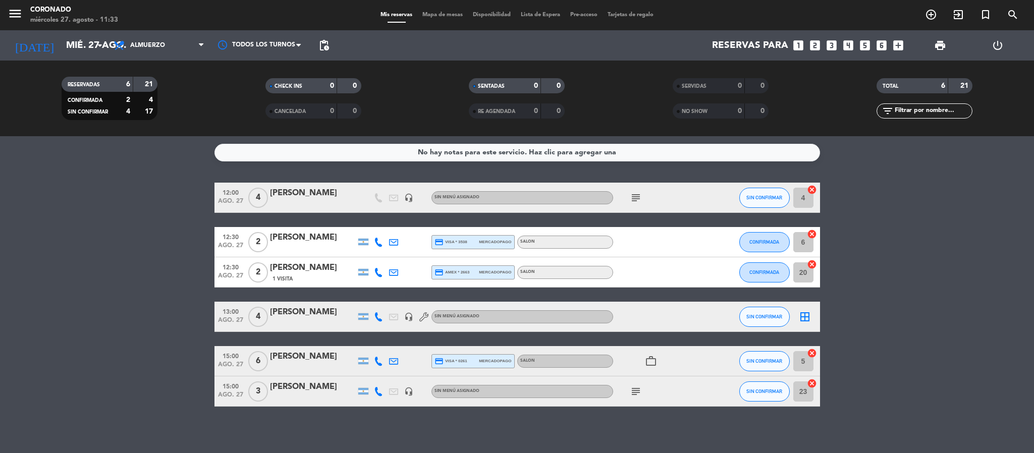 The height and width of the screenshot is (453, 1034). What do you see at coordinates (231, 311) in the screenshot?
I see `span: 13:00` at bounding box center [231, 311].